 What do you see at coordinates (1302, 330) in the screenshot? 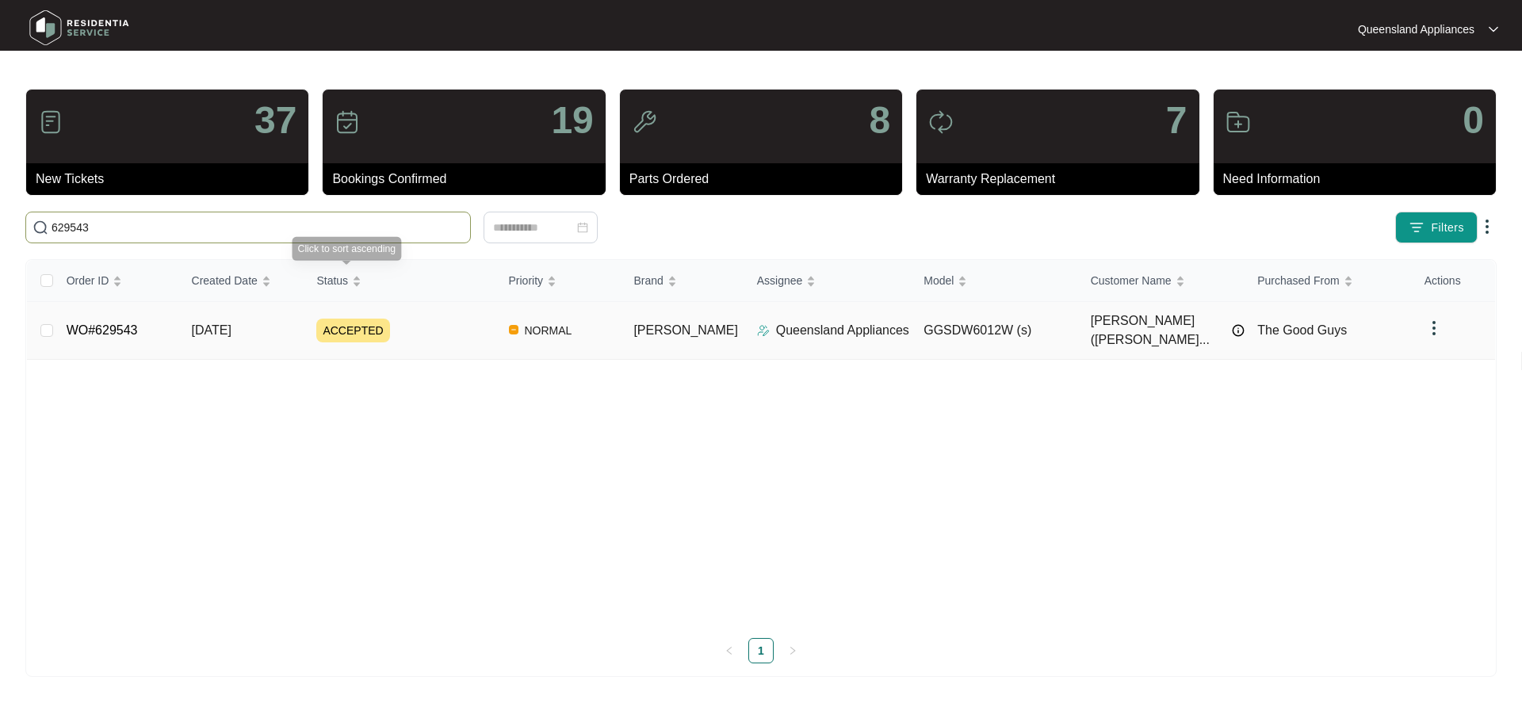
I see `span: The Good Guys` at bounding box center [1302, 330].